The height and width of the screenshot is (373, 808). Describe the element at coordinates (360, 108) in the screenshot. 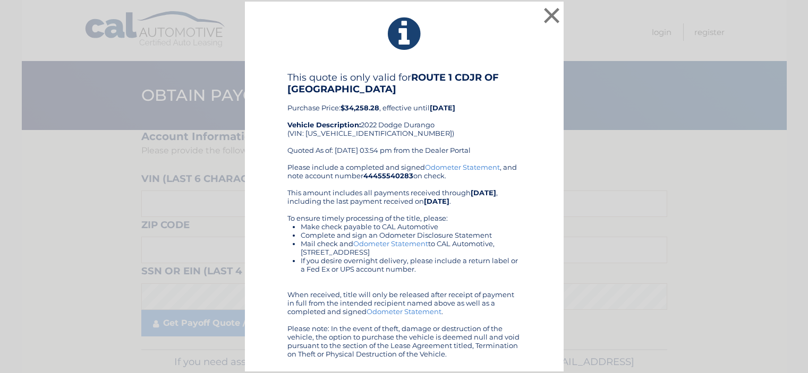

I see `b: $34,258.28` at that location.